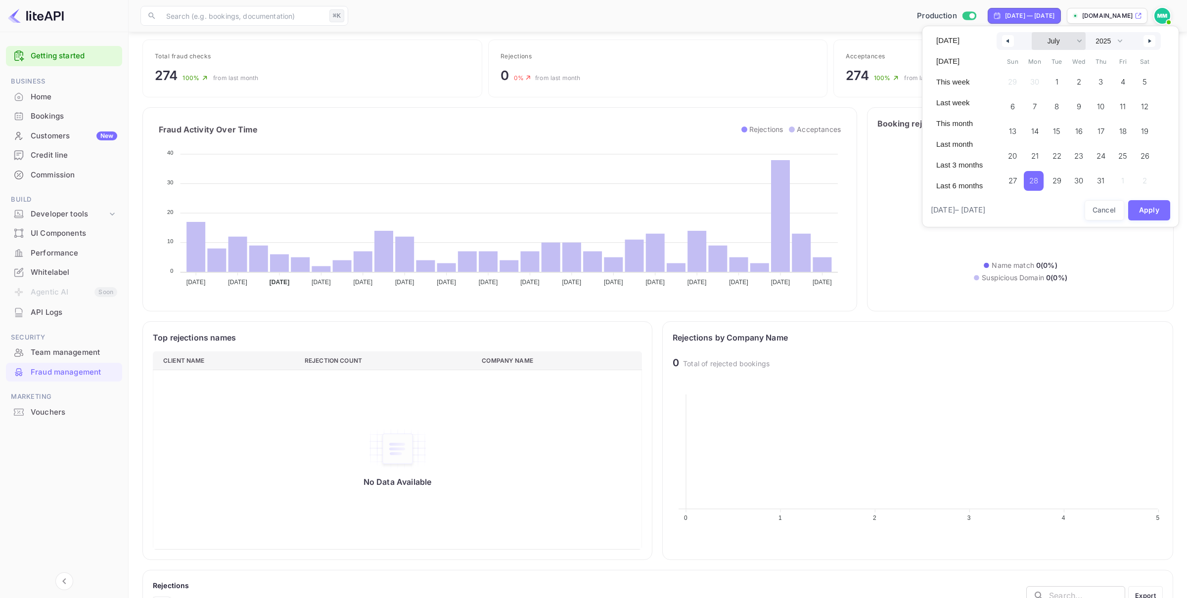  I want to click on button: 11, so click(1123, 104).